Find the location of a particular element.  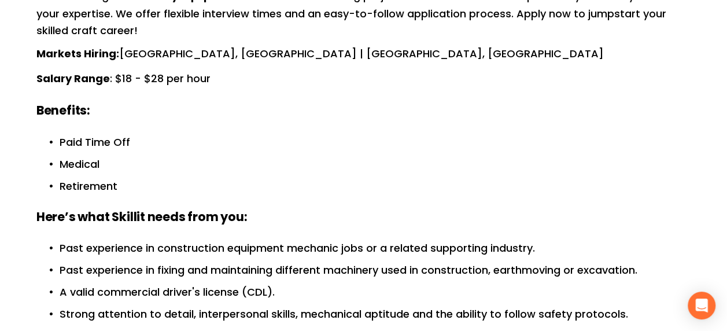

p: Medical is located at coordinates (375, 164).